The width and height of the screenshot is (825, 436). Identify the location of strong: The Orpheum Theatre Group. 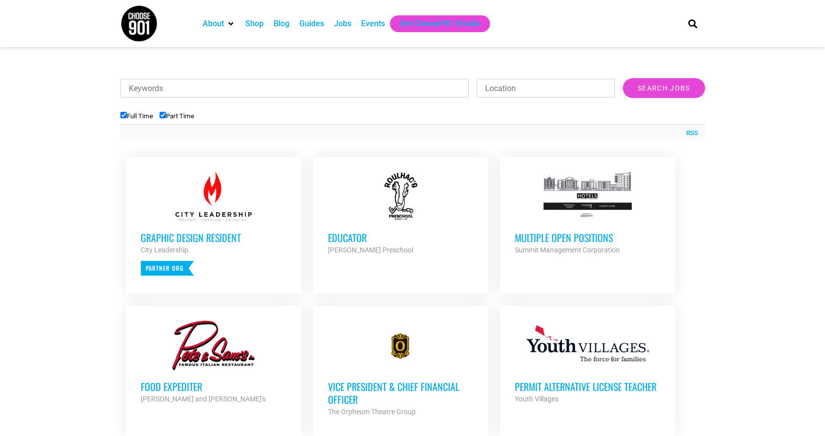
(371, 412).